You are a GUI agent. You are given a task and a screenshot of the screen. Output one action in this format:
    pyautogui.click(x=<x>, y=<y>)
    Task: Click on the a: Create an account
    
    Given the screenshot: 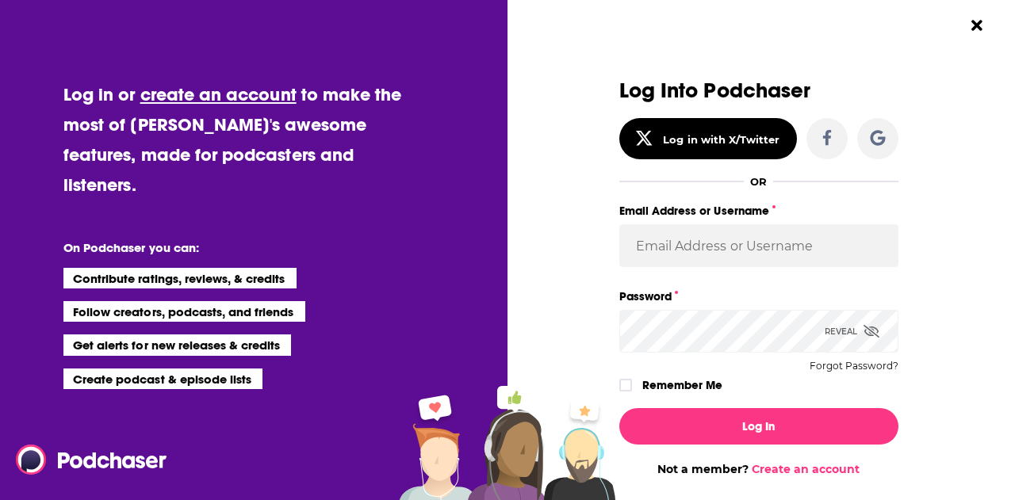 What is the action you would take?
    pyautogui.click(x=806, y=469)
    